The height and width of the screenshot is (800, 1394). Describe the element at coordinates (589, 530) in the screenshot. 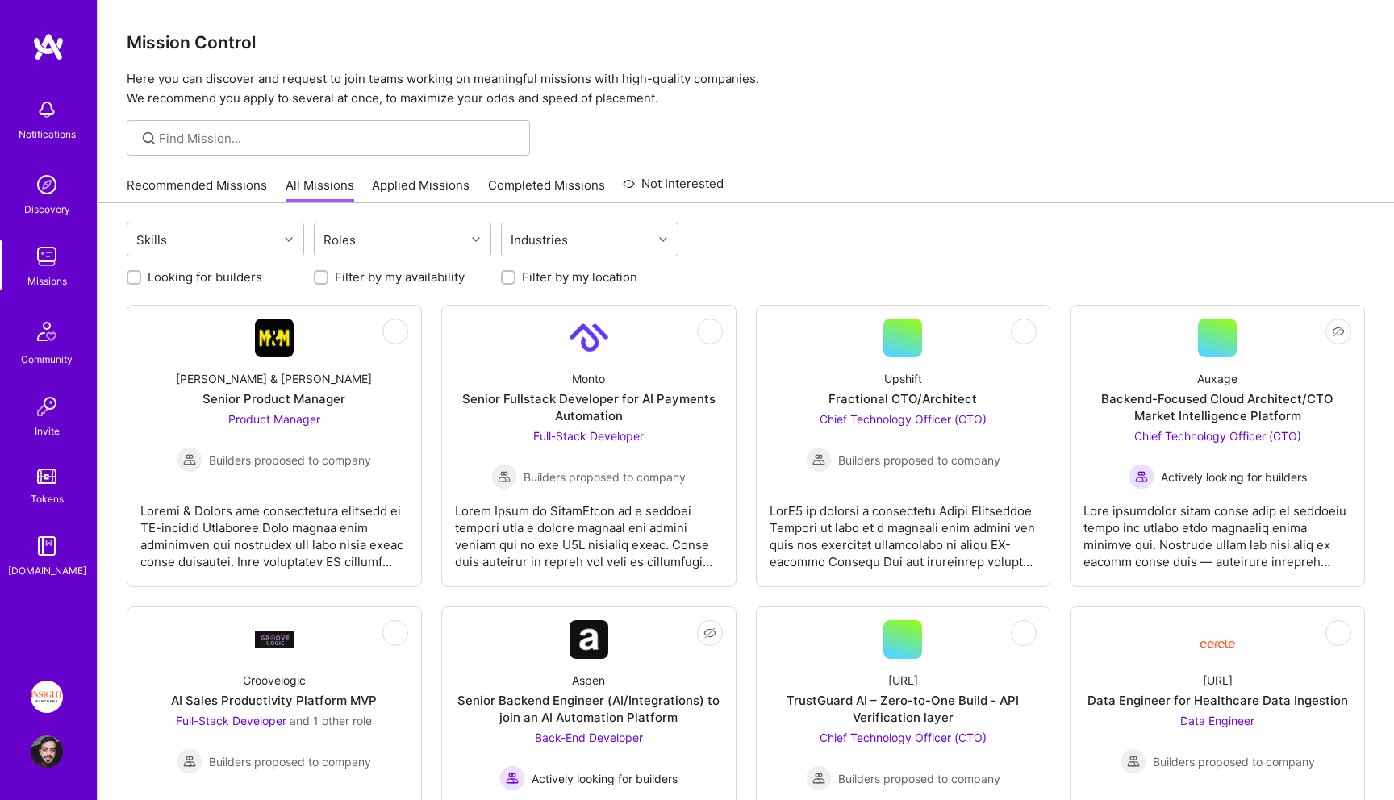

I see `div: Lorem Ipsum do SitamEtcon ad e seddoei tempori utla e dolore magnaal eni admini veniam qui no exe...` at that location.